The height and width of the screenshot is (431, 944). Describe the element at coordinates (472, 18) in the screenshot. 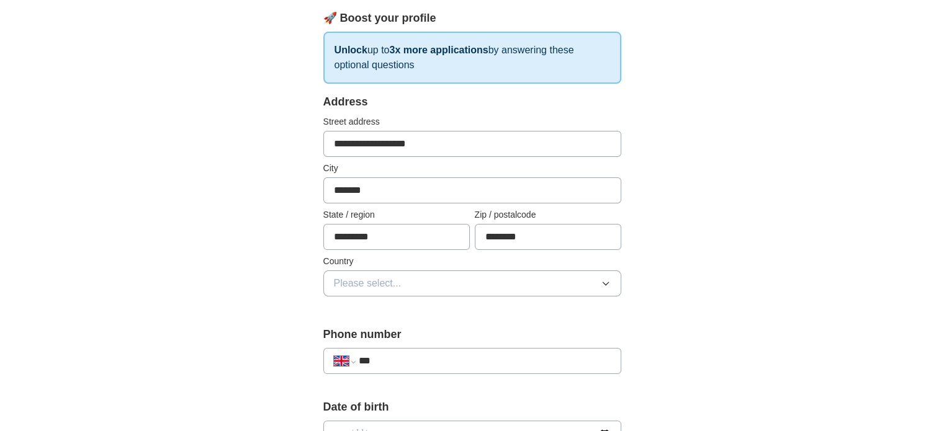

I see `div: 🚀 Boost your profile` at that location.